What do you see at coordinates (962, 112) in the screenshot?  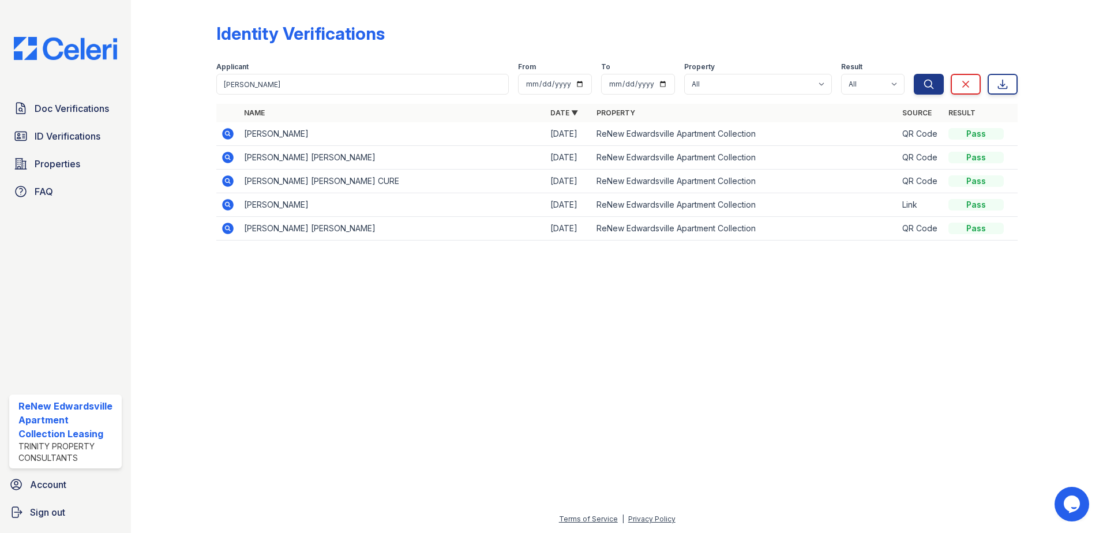 I see `a: Result` at bounding box center [962, 112].